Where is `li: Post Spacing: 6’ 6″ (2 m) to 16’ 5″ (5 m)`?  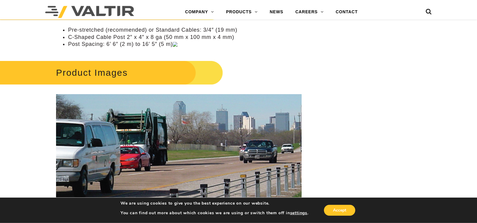
li: Post Spacing: 6’ 6″ (2 m) to 16’ 5″ (5 m) is located at coordinates (185, 44).